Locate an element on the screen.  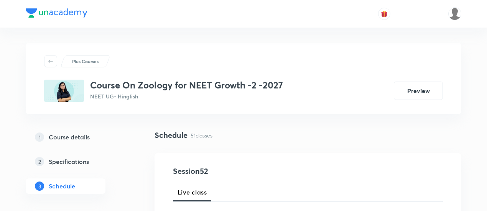
button: avatar is located at coordinates (384, 14).